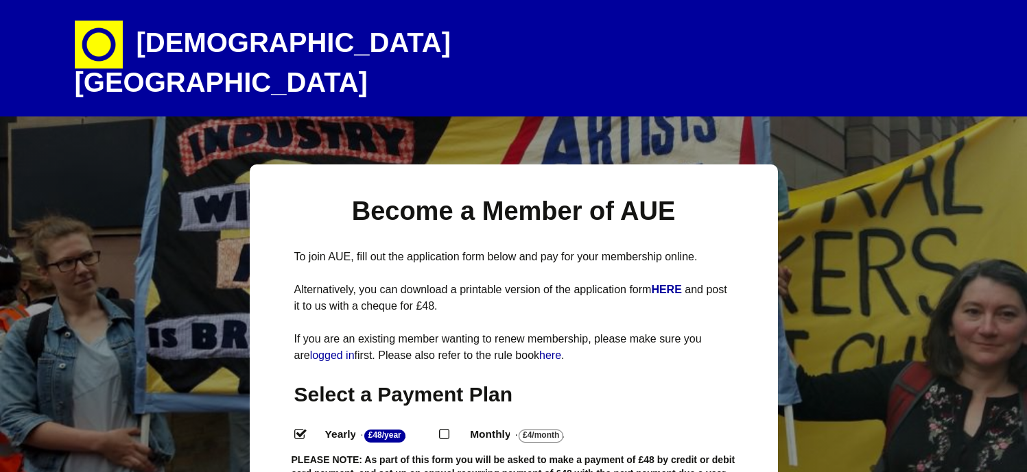 This screenshot has height=472, width=1027. Describe the element at coordinates (332, 355) in the screenshot. I see `a: logged in` at that location.